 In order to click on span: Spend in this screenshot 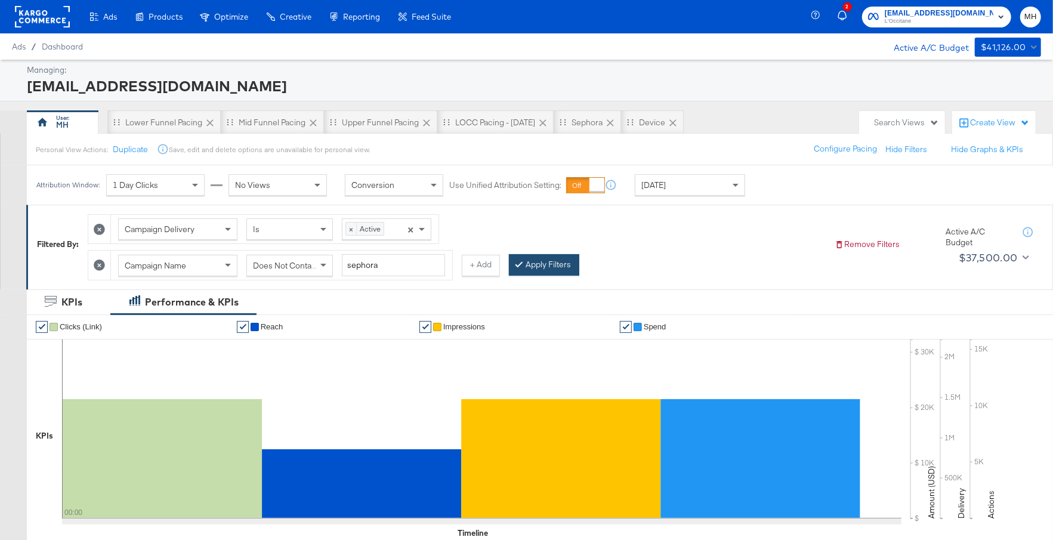, I will do `click(655, 326)`.